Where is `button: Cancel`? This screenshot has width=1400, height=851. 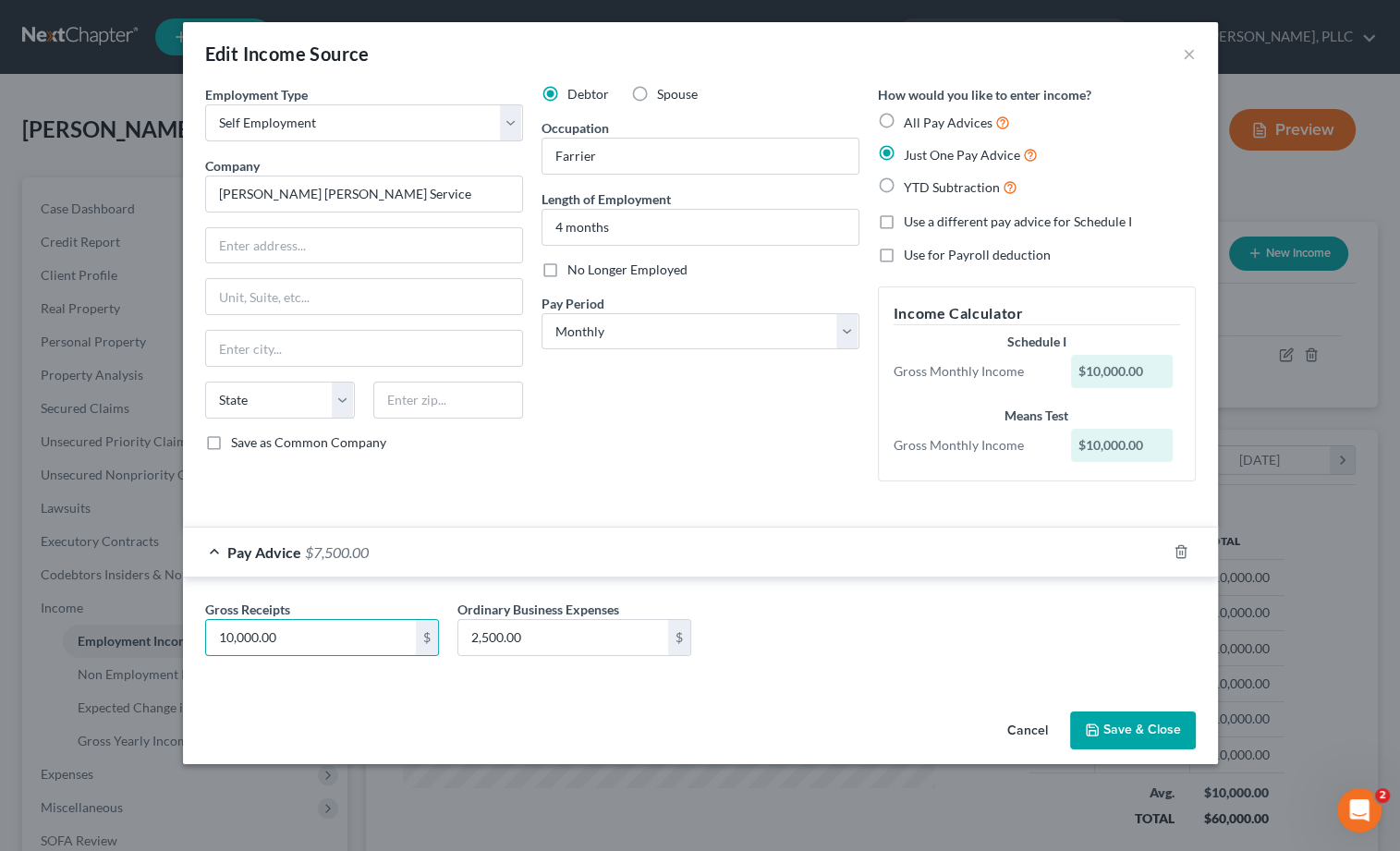
button: Cancel is located at coordinates (1027, 732).